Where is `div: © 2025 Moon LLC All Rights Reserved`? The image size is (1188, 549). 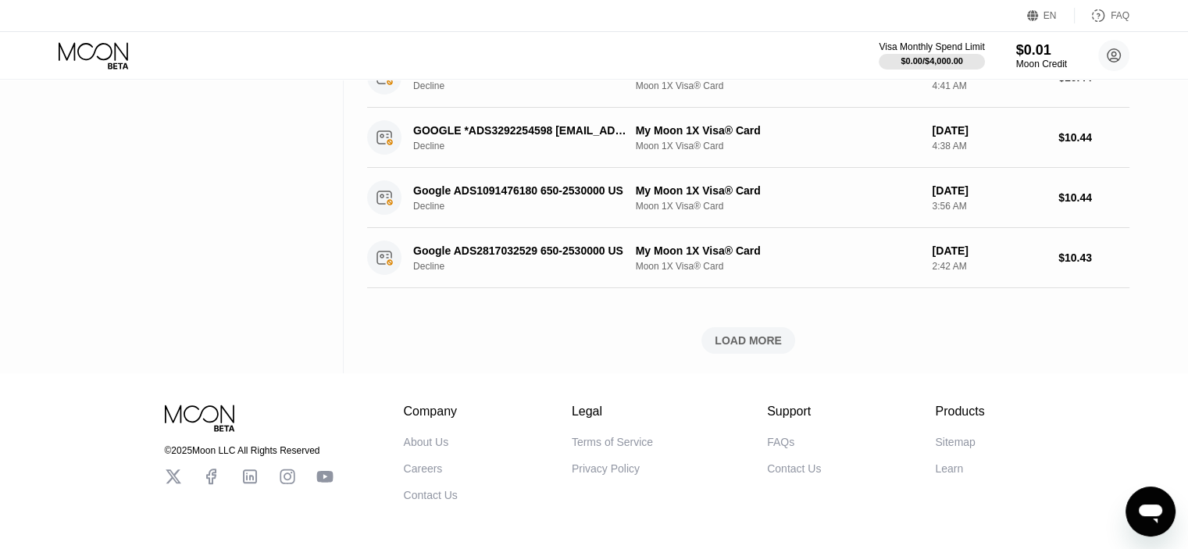
div: © 2025 Moon LLC All Rights Reserved is located at coordinates (249, 451).